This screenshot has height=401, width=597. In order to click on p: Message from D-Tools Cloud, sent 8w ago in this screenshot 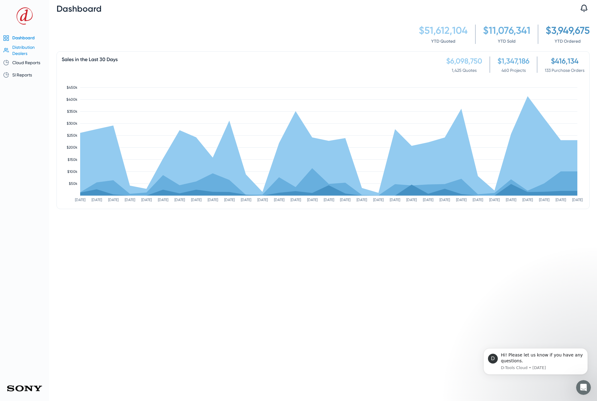, I will do `click(68, 27)`.